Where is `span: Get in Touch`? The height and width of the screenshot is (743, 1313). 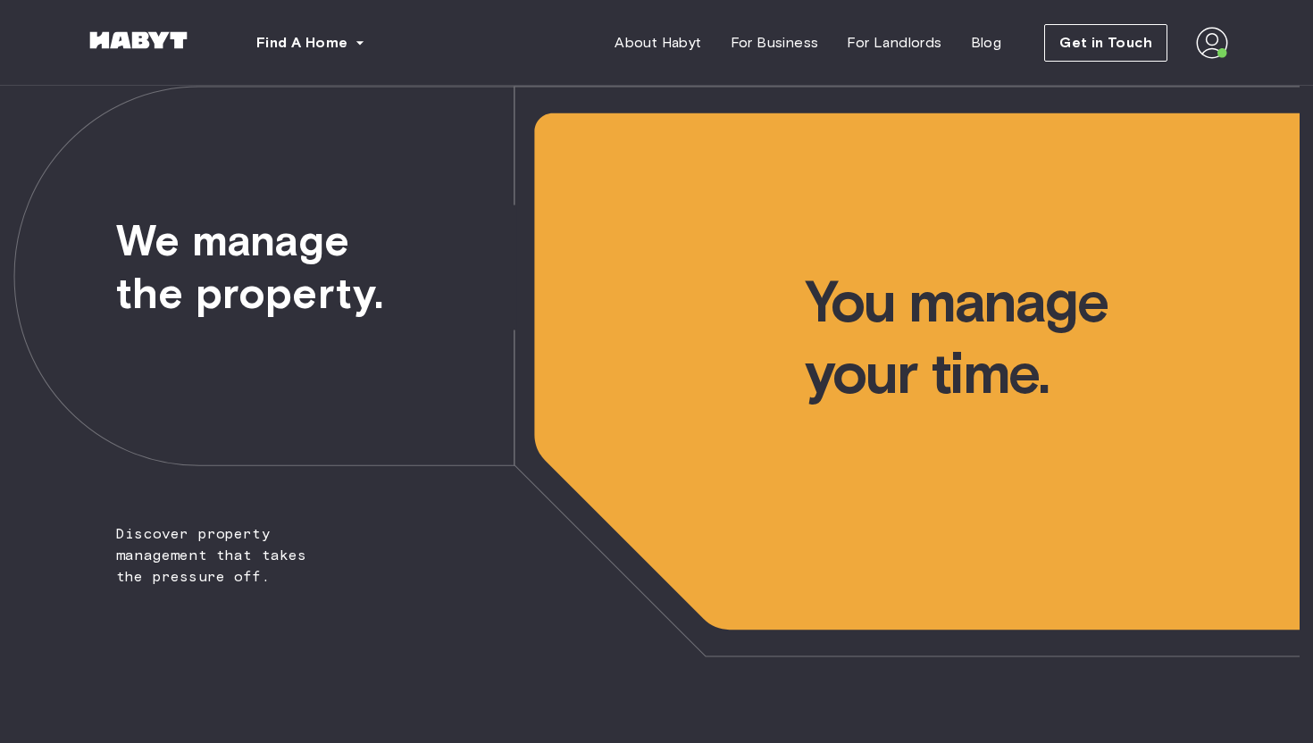
span: Get in Touch is located at coordinates (1106, 43).